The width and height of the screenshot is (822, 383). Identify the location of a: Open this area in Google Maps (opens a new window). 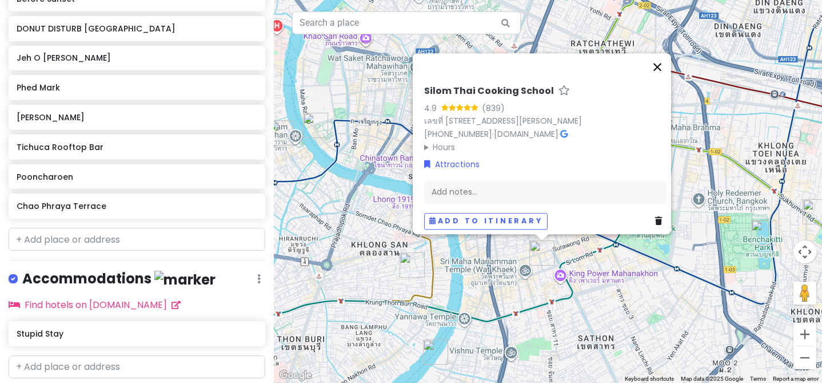
(296, 375).